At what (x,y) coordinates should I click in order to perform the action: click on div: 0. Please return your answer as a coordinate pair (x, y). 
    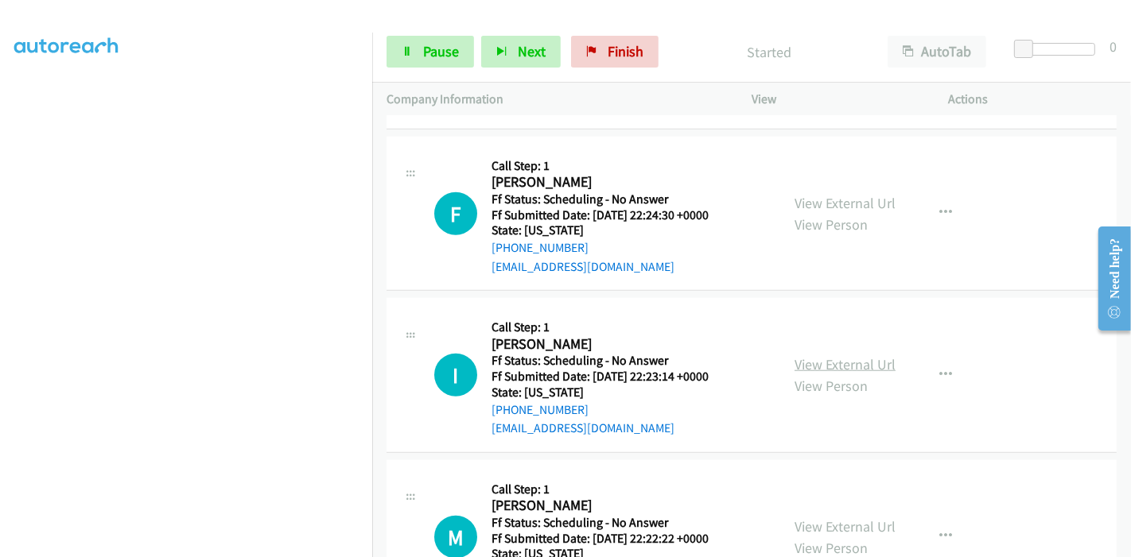
    Looking at the image, I should click on (1112, 46).